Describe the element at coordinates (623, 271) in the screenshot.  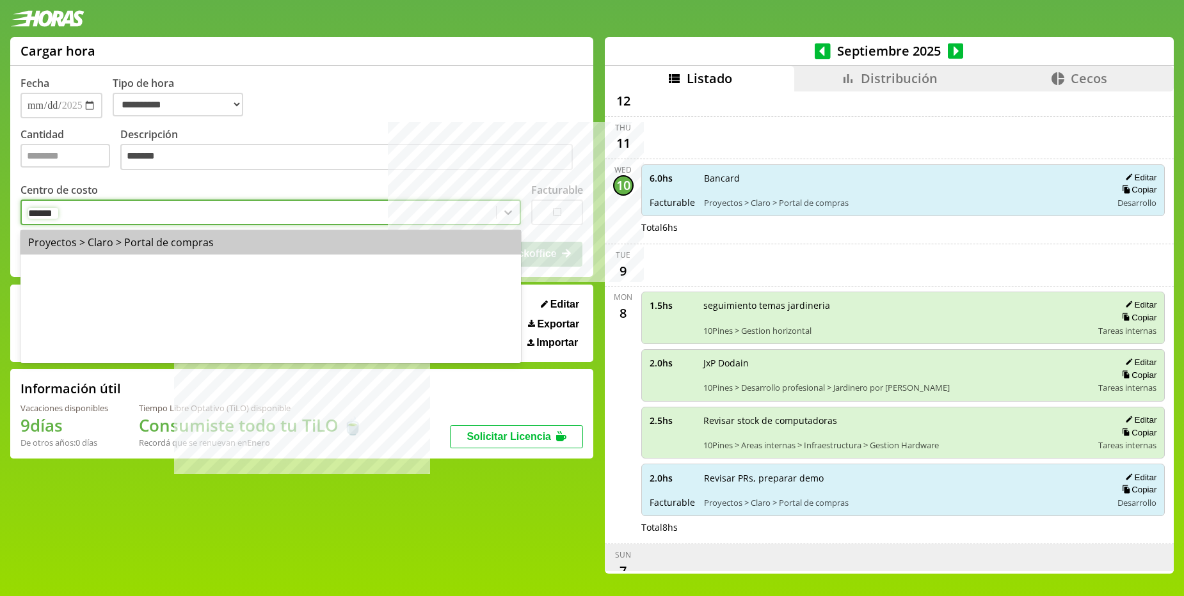
I see `div: 9` at that location.